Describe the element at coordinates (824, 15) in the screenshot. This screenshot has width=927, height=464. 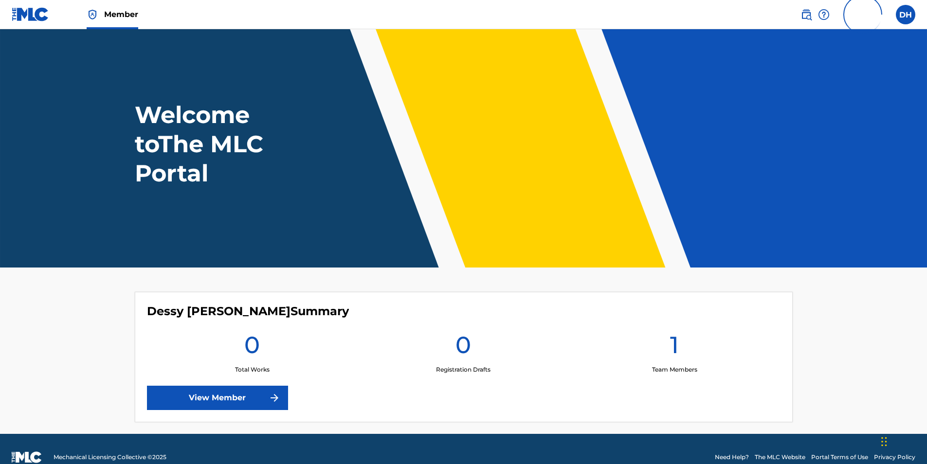
I see `img: help` at that location.